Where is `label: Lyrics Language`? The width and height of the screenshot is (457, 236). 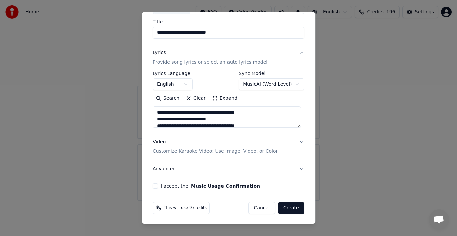 label: Lyrics Language is located at coordinates (173, 73).